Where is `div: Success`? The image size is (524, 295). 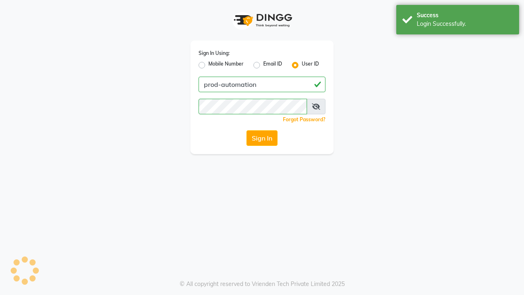 div: Success is located at coordinates (464, 15).